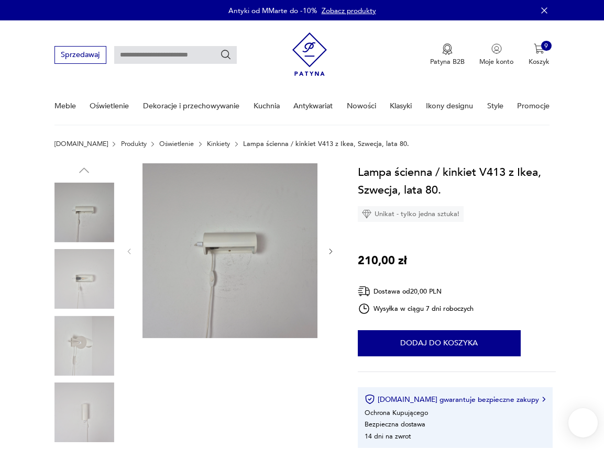 The image size is (604, 450). I want to click on p: Lampa ścienna / kinkiet V413 z Ikea, Szwecja, lata 80., so click(326, 144).